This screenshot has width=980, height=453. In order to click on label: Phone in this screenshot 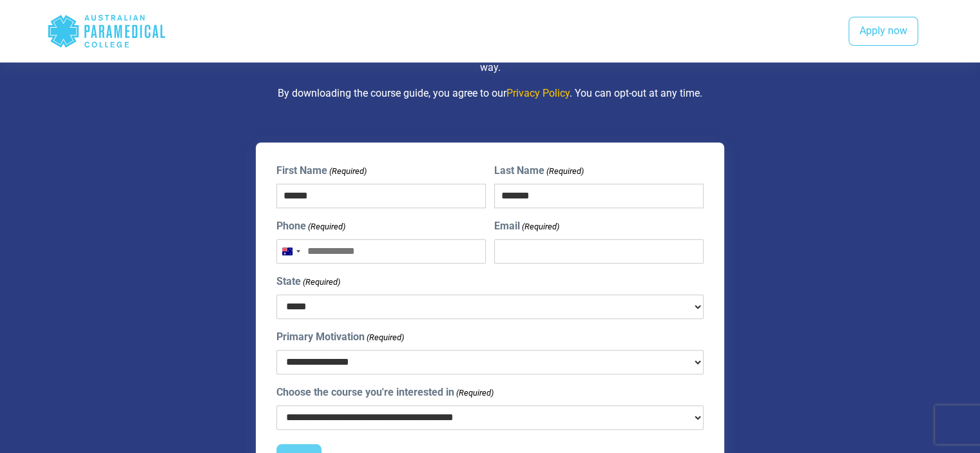, I will do `click(311, 226)`.